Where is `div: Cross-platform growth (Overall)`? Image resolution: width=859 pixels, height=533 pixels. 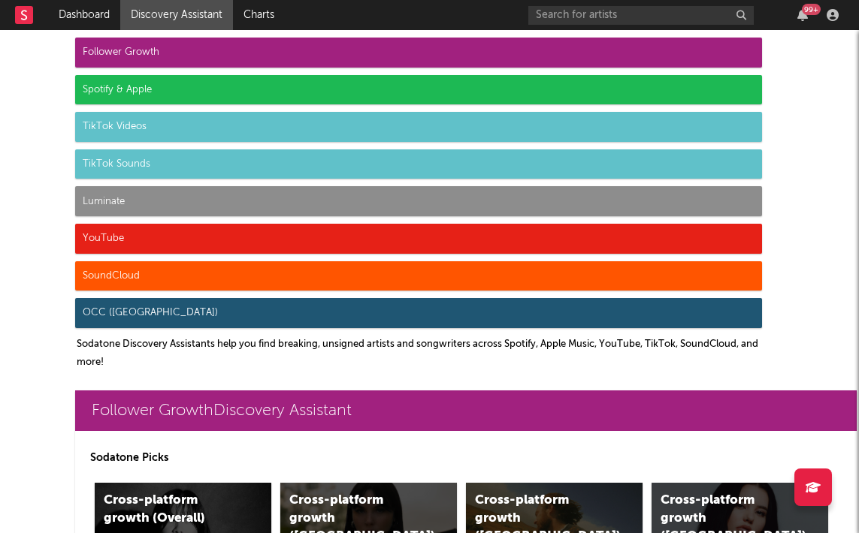
div: Cross-platform growth (Overall) is located at coordinates (167, 510).